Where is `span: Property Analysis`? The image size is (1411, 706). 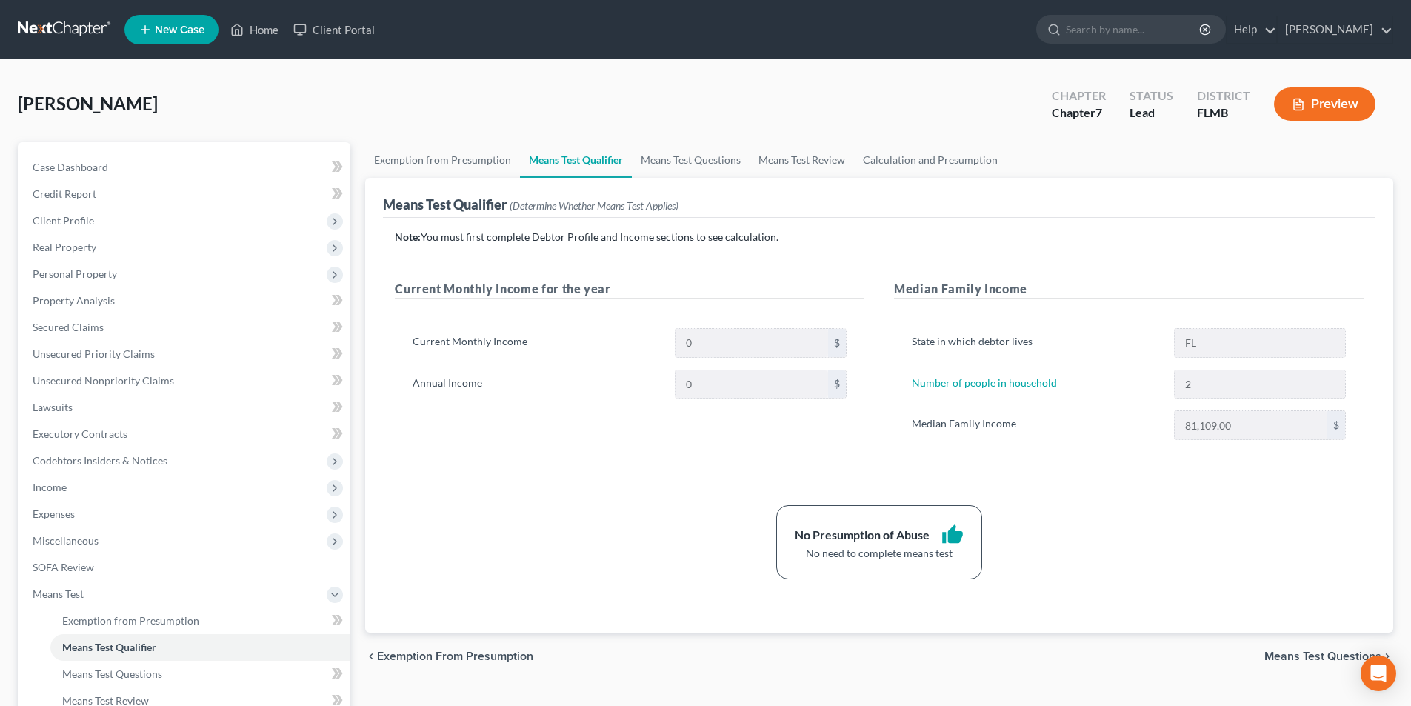
span: Property Analysis is located at coordinates (73, 300).